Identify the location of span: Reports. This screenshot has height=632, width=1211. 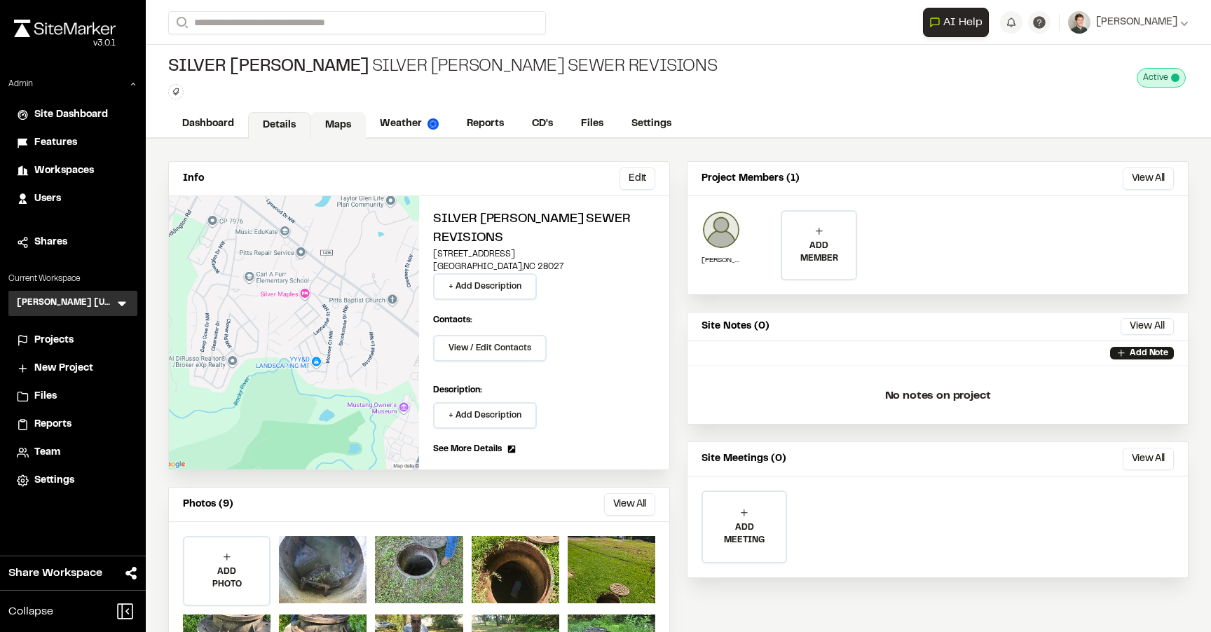
(53, 425).